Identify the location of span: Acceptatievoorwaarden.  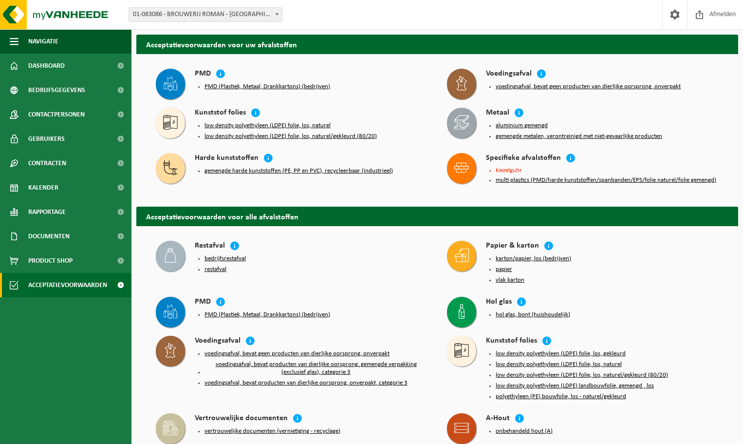
(68, 285).